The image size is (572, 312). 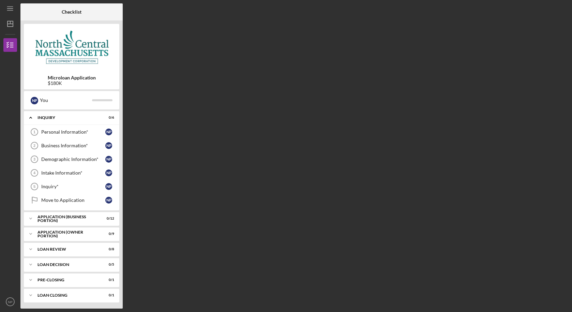 What do you see at coordinates (108, 234) in the screenshot?
I see `div: 0 / 9` at bounding box center [108, 234].